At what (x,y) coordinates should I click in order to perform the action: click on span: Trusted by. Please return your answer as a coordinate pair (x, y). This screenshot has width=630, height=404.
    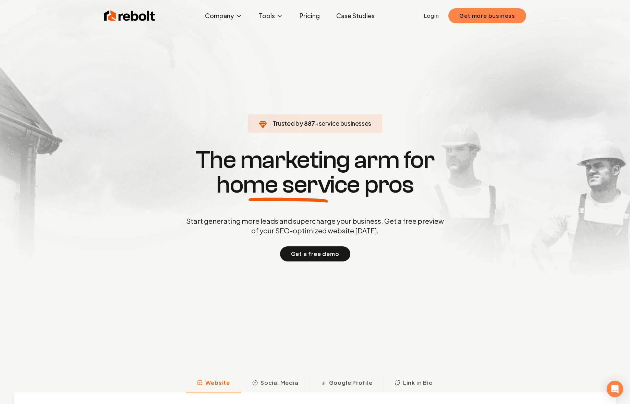
    Looking at the image, I should click on (288, 123).